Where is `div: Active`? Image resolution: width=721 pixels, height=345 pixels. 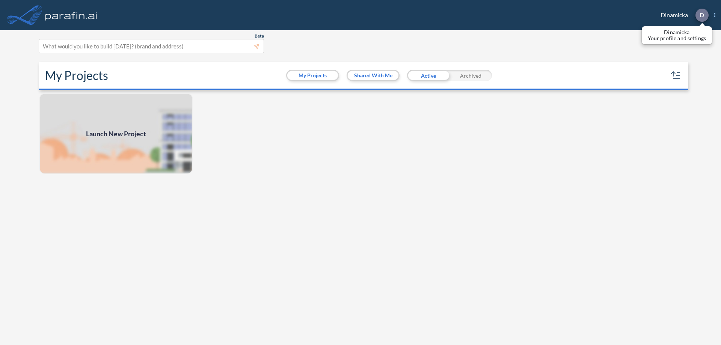
div: Active is located at coordinates (428, 75).